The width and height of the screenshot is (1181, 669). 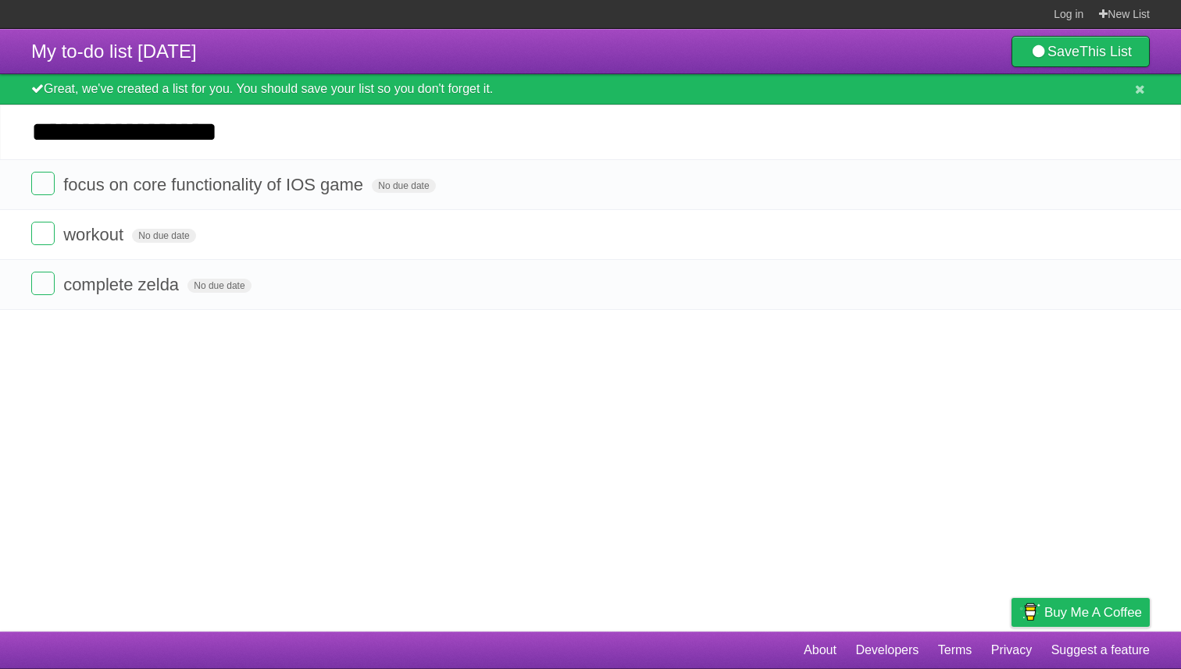 What do you see at coordinates (215, 184) in the screenshot?
I see `span: focus on core functionality of IOS game` at bounding box center [215, 184].